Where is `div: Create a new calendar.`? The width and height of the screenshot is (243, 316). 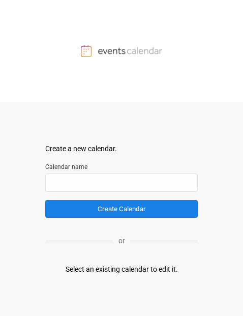 div: Create a new calendar. is located at coordinates (122, 149).